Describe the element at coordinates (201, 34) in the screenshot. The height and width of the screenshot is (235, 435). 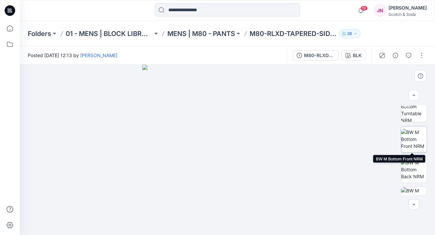
I see `a: MENS | M80 - PANTS` at that location.